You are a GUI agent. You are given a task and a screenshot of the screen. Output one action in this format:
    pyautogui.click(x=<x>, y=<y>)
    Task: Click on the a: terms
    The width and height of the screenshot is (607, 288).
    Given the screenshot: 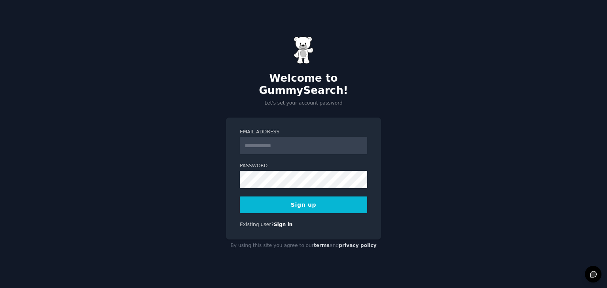 What is the action you would take?
    pyautogui.click(x=322, y=246)
    